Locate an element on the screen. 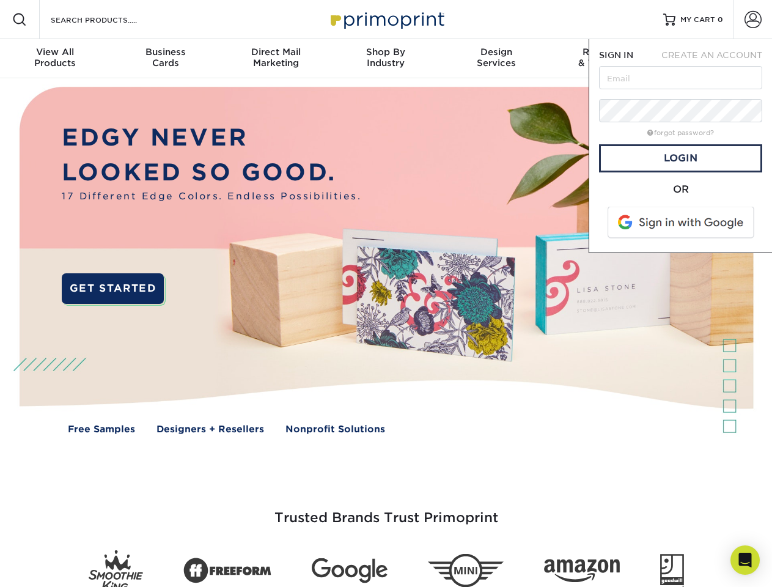 Image resolution: width=772 pixels, height=587 pixels. span: Design is located at coordinates (496, 52).